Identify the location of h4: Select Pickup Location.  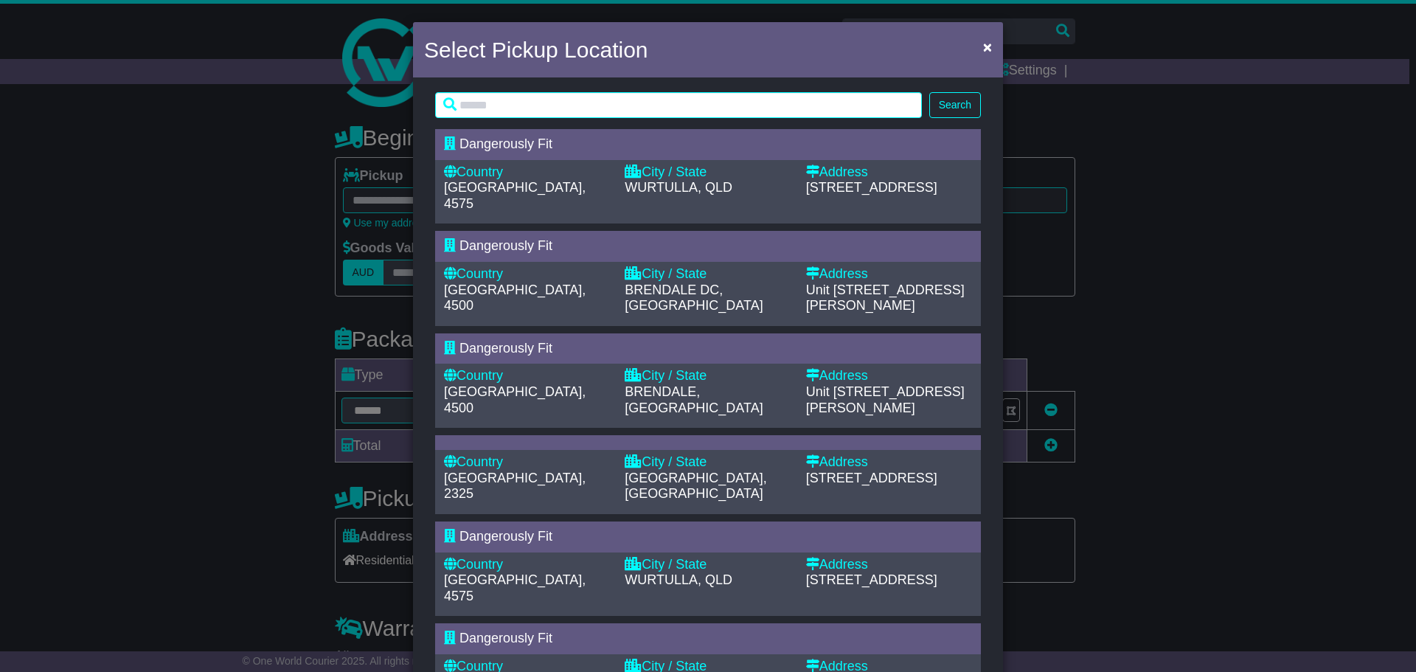
(536, 49).